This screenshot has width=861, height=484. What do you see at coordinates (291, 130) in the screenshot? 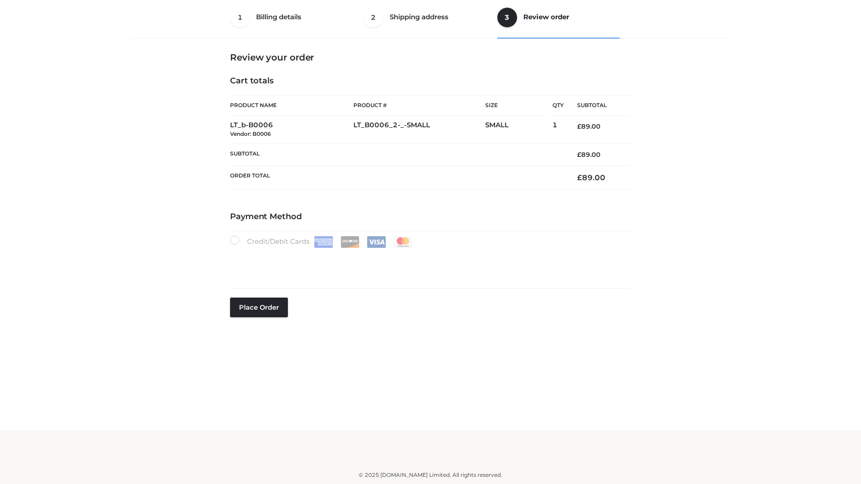
I see `td: LT_b-B0006` at bounding box center [291, 130].